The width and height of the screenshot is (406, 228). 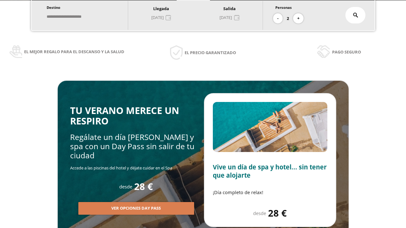 What do you see at coordinates (238, 192) in the screenshot?
I see `span: ¡Día completo de relax!` at bounding box center [238, 192].